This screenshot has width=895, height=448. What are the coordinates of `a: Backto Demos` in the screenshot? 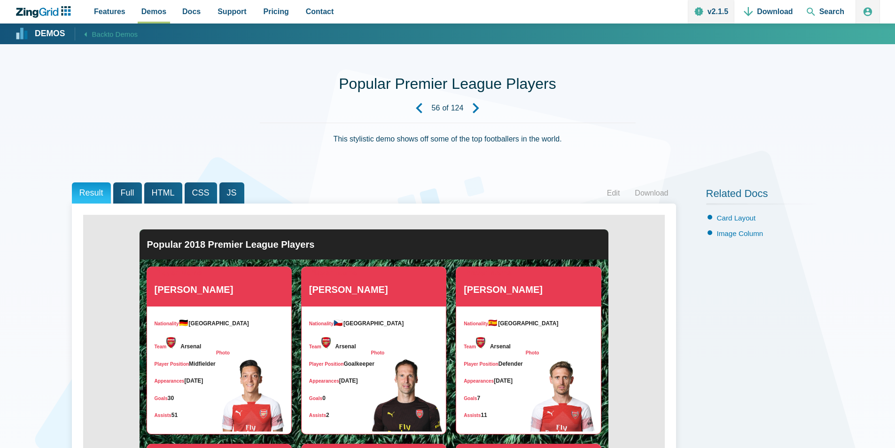 It's located at (106, 33).